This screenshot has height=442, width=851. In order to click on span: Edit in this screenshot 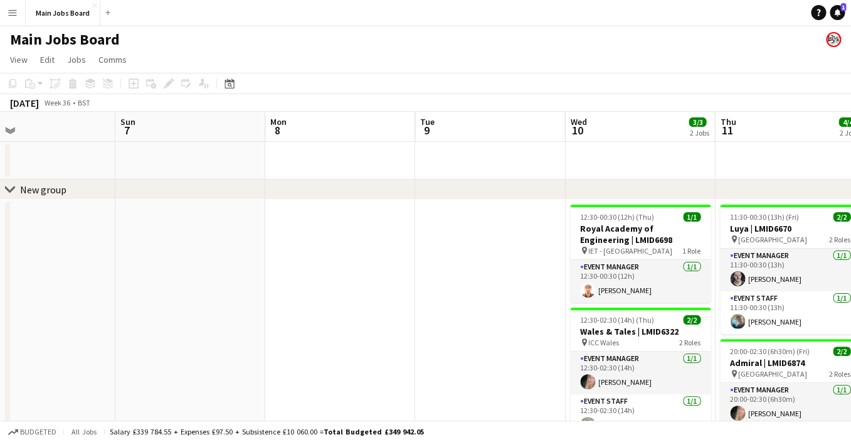, I will do `click(47, 60)`.